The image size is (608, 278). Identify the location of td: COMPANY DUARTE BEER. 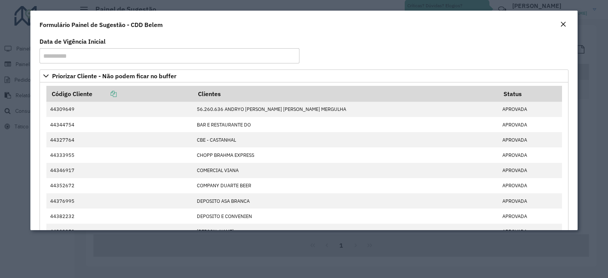
(346, 186).